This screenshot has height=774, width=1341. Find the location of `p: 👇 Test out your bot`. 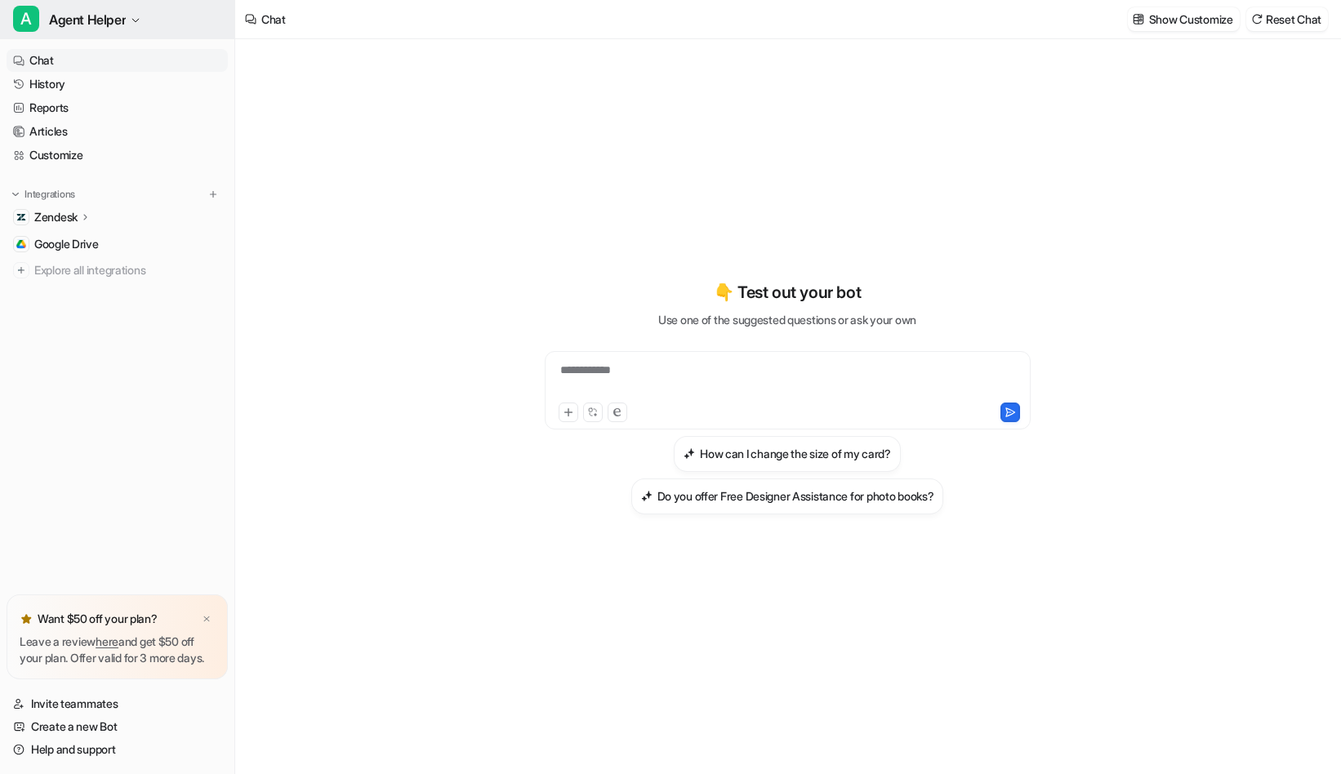

p: 👇 Test out your bot is located at coordinates (787, 292).